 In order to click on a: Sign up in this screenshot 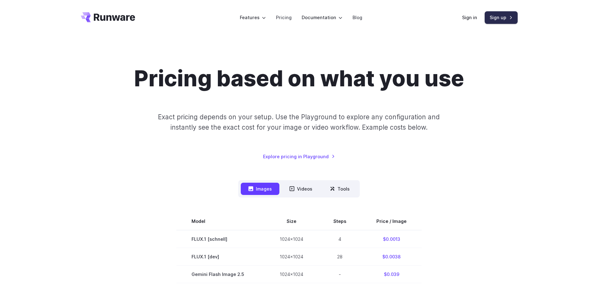, I will do `click(501, 17)`.